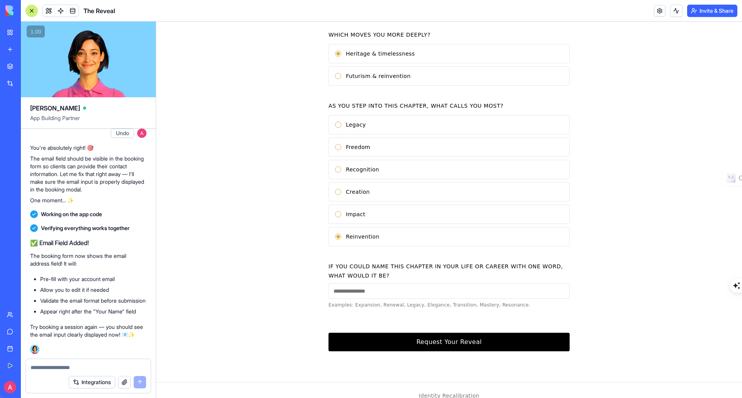 Image resolution: width=742 pixels, height=398 pixels. Describe the element at coordinates (88, 148) in the screenshot. I see `p: You're absolutely right! 🎯` at that location.